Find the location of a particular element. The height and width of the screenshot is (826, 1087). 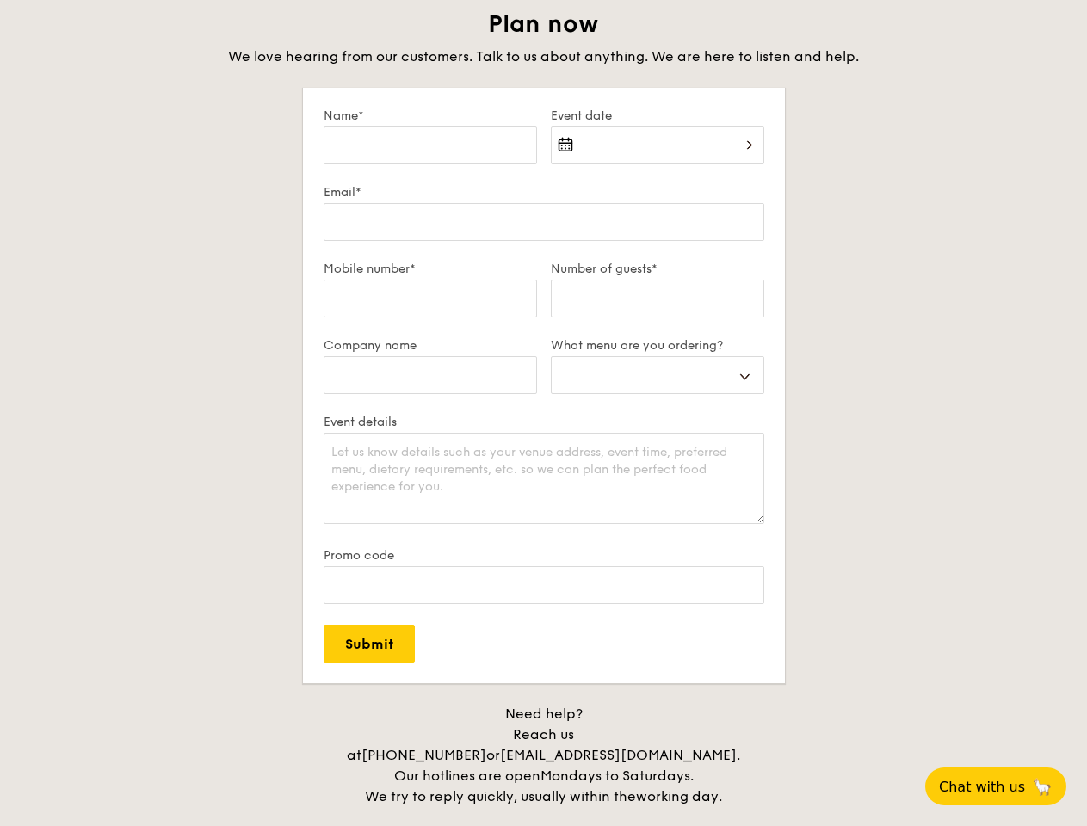

label: Mobile number* is located at coordinates (430, 269).